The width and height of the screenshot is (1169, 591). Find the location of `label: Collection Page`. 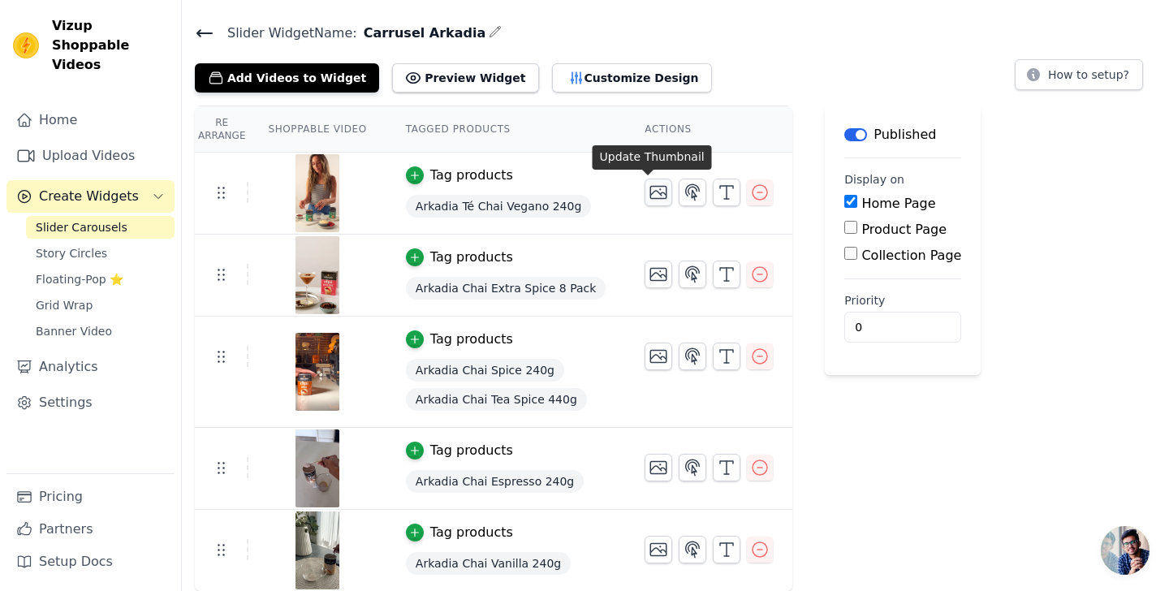

label: Collection Page is located at coordinates (911, 255).